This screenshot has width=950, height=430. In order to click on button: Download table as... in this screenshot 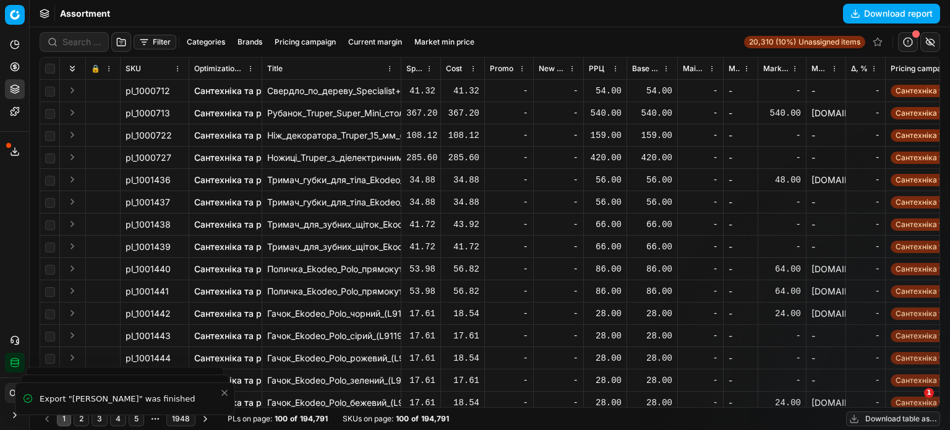, I will do `click(893, 419)`.